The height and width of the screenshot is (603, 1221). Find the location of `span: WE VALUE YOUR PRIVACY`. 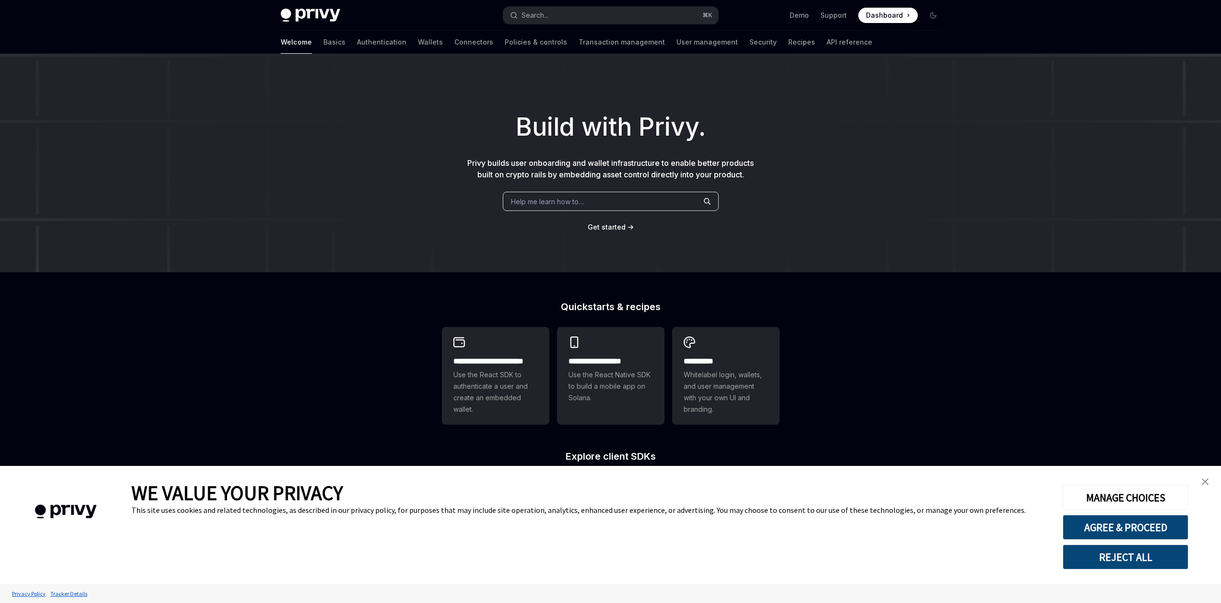

span: WE VALUE YOUR PRIVACY is located at coordinates (237, 493).